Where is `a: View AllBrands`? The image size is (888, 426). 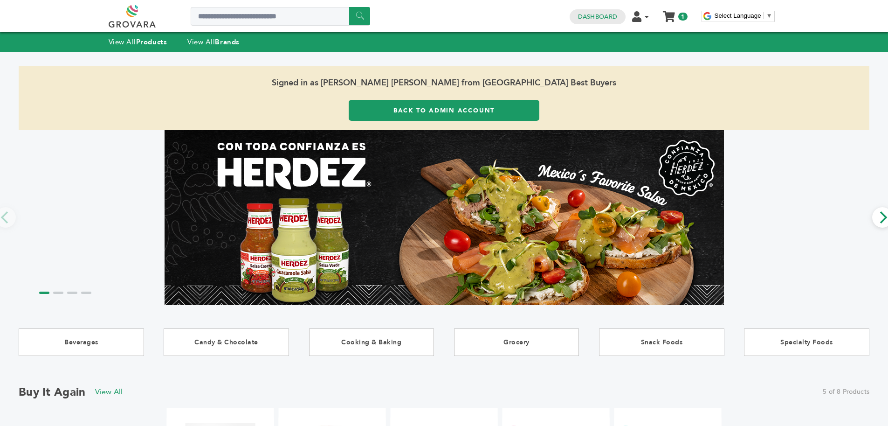 a: View AllBrands is located at coordinates (214, 42).